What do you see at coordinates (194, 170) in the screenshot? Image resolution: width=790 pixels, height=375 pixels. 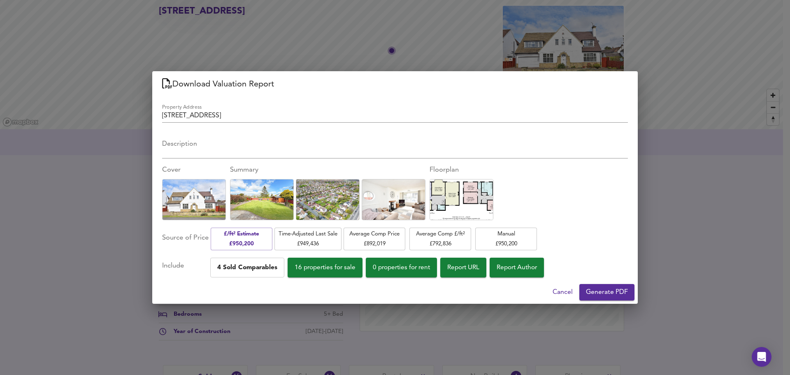 I see `div: Cover` at bounding box center [194, 170].